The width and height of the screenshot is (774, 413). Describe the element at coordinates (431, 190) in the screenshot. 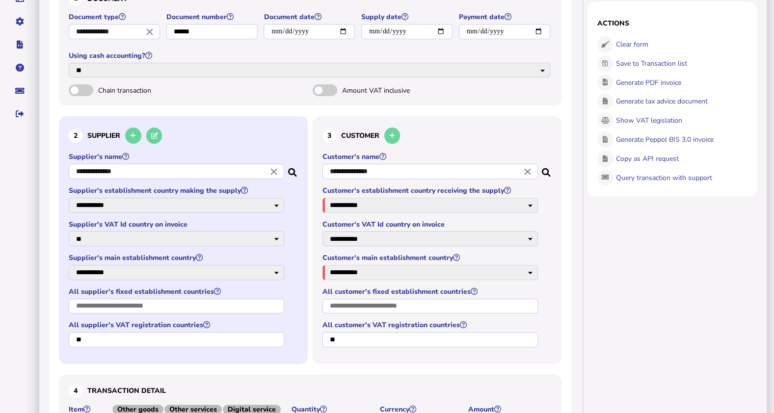

I see `label: Customer's establishment country receiving the supply` at that location.